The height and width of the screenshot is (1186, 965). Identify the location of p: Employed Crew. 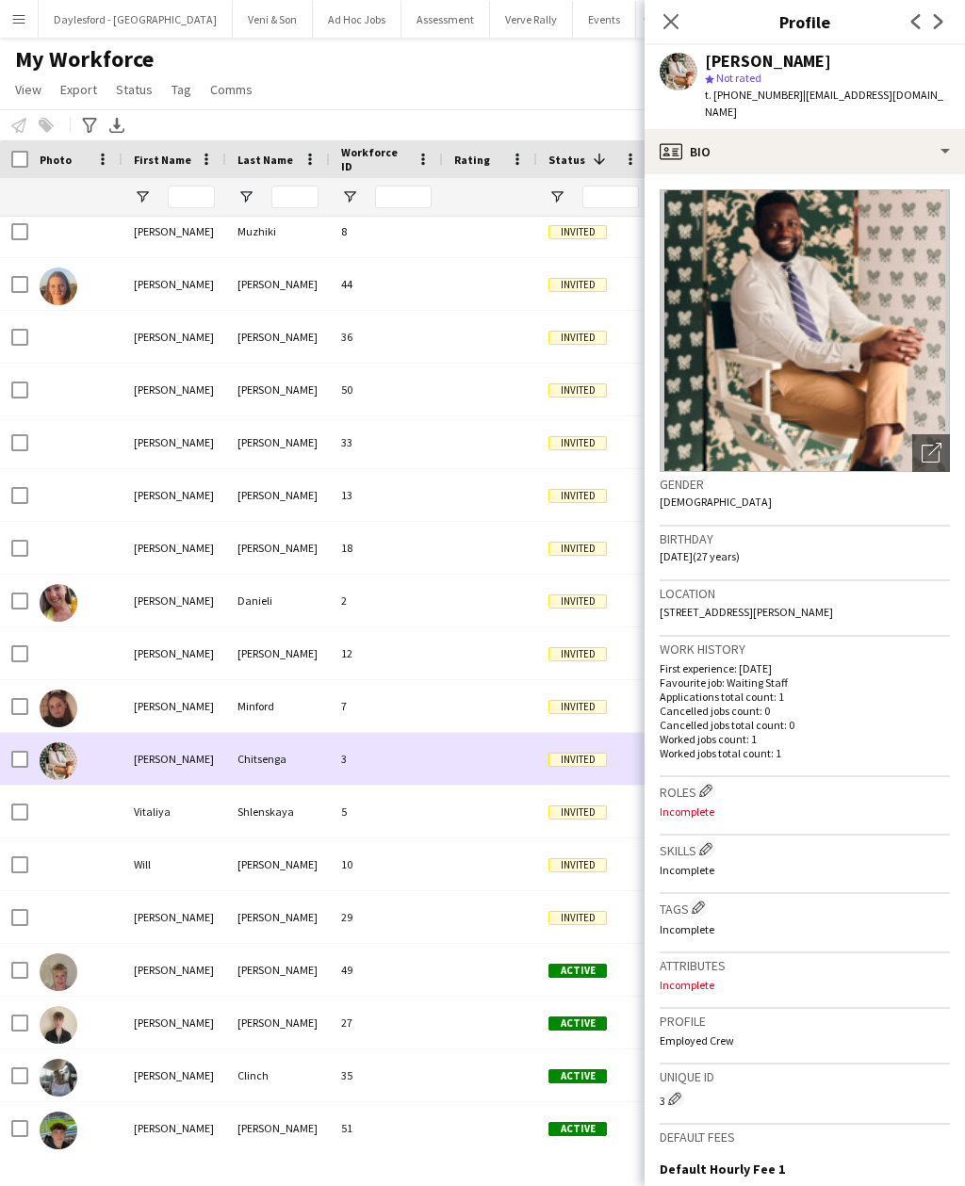
(805, 1040).